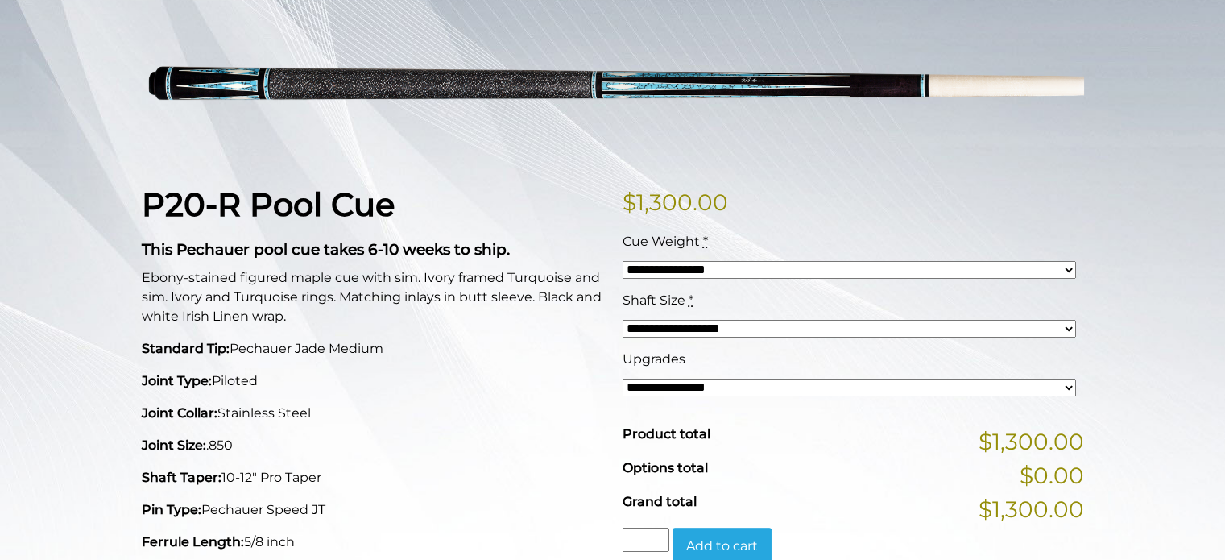 The height and width of the screenshot is (560, 1225). What do you see at coordinates (665, 467) in the screenshot?
I see `span: Options total` at bounding box center [665, 467].